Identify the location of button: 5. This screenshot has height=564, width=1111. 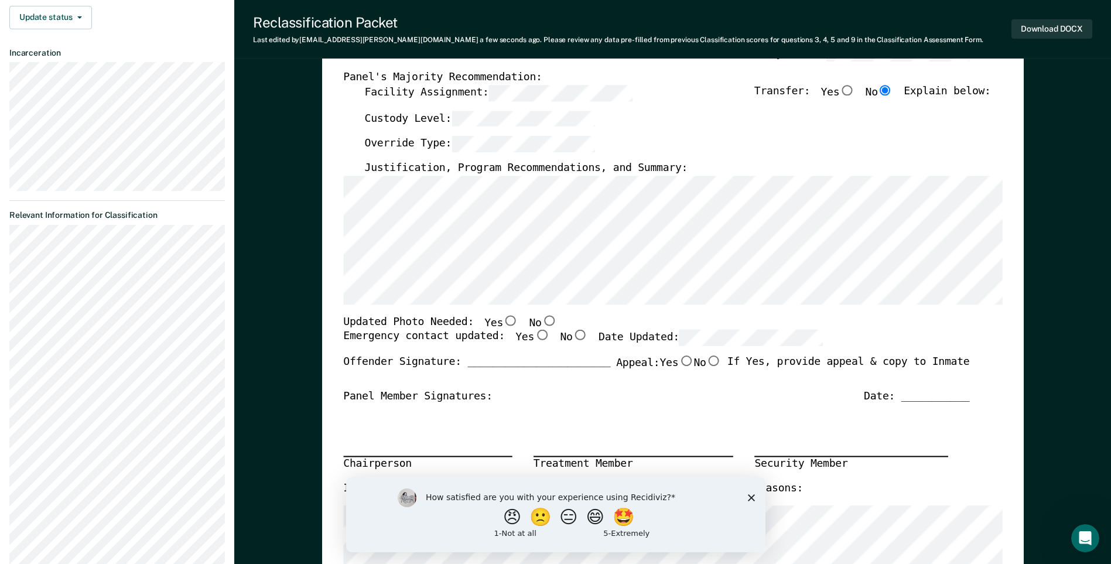
(278, 40).